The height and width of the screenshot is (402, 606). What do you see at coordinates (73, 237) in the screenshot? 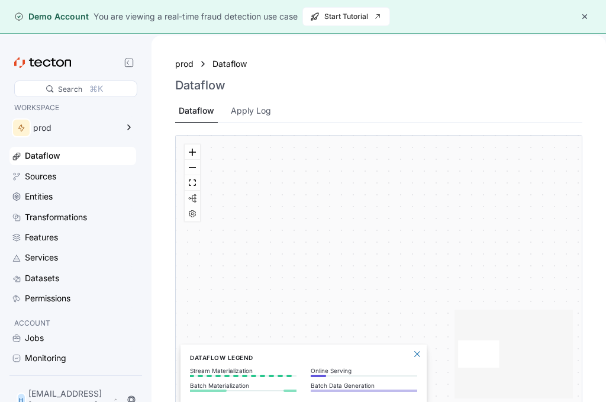
I see `a: Features` at bounding box center [73, 237].